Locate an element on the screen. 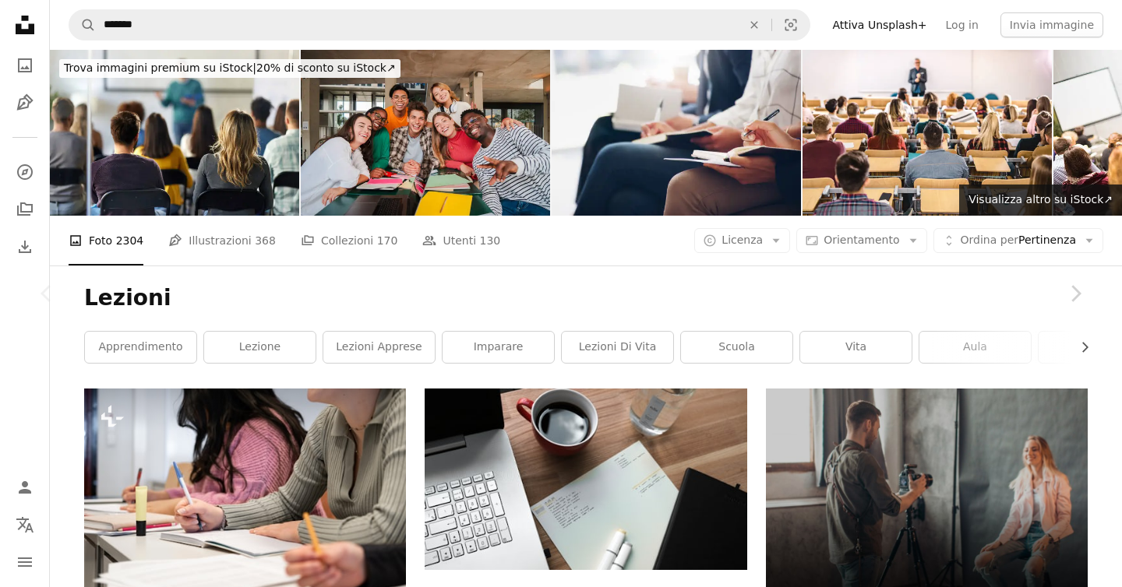 The width and height of the screenshot is (1122, 587). span: 368 is located at coordinates (265, 241).